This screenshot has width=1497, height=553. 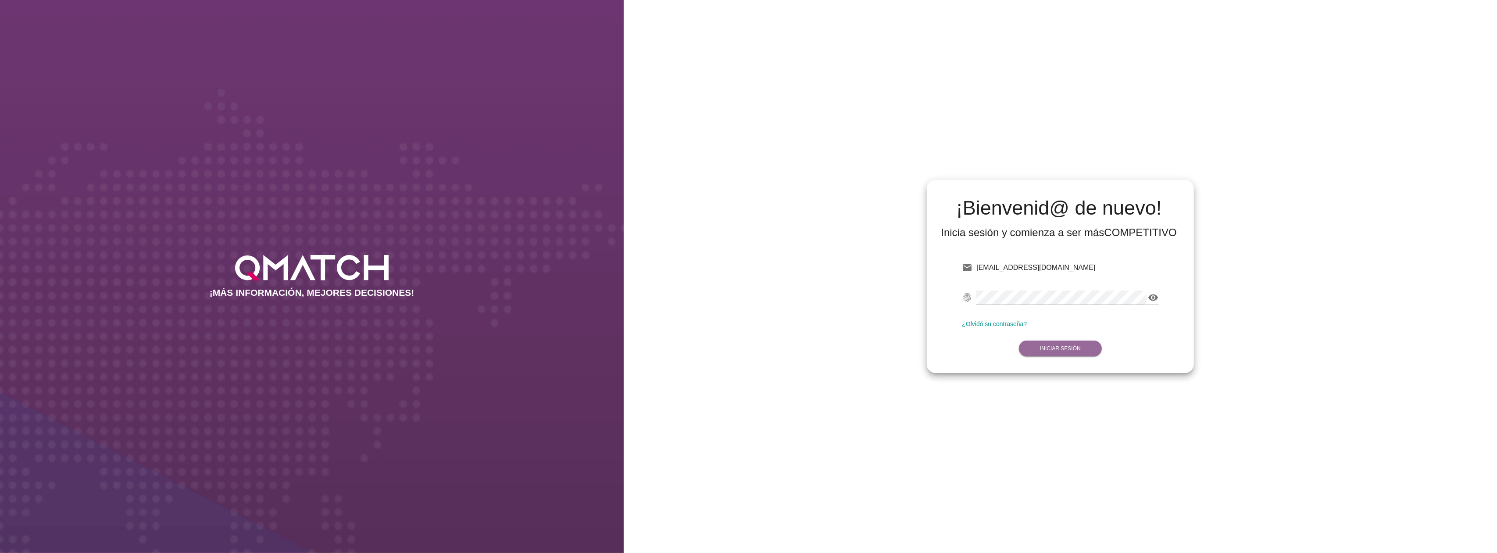 I want to click on i: fingerprint, so click(x=967, y=297).